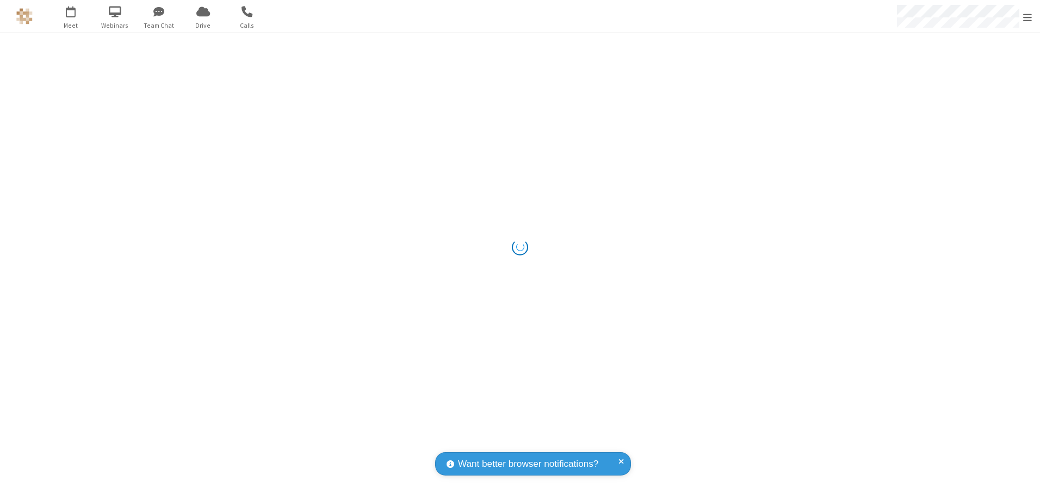 This screenshot has width=1040, height=494. Describe the element at coordinates (247, 26) in the screenshot. I see `span: Calls` at that location.